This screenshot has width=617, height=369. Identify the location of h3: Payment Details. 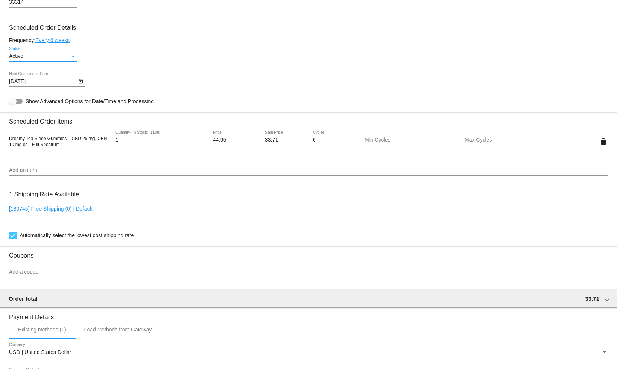
(308, 315).